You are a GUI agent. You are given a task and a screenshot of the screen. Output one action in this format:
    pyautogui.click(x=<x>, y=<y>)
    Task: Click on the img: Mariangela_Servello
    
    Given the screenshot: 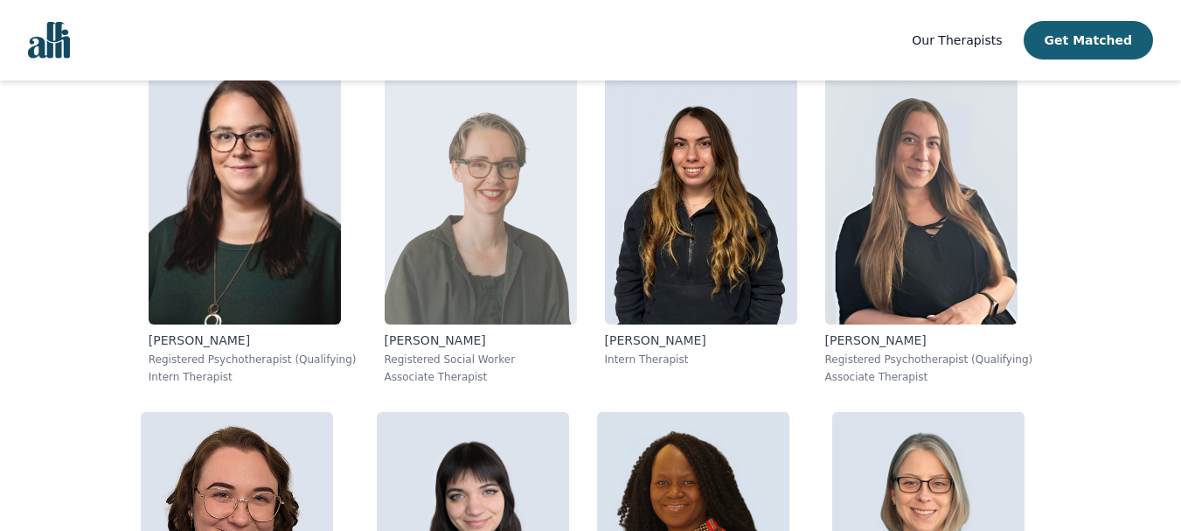 What is the action you would take?
    pyautogui.click(x=701, y=198)
    